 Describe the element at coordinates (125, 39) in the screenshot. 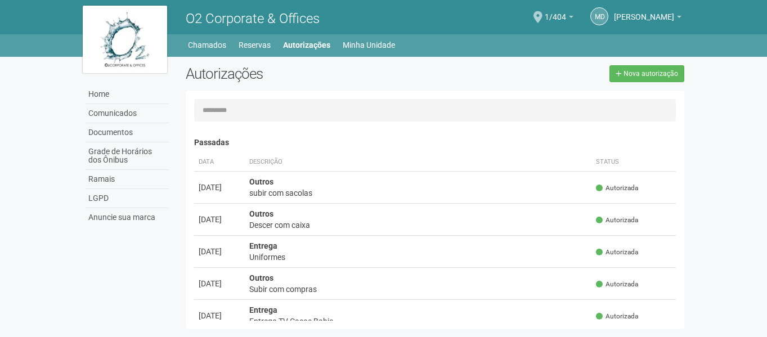

I see `img: logo.jpg` at that location.